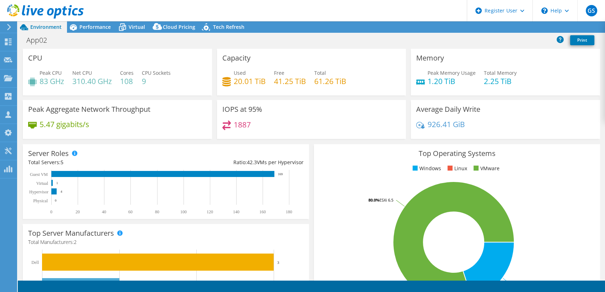  I want to click on li: Linux, so click(456, 168).